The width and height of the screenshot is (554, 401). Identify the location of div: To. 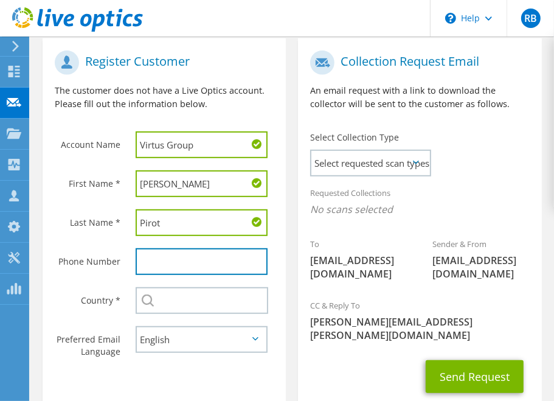
(359, 259).